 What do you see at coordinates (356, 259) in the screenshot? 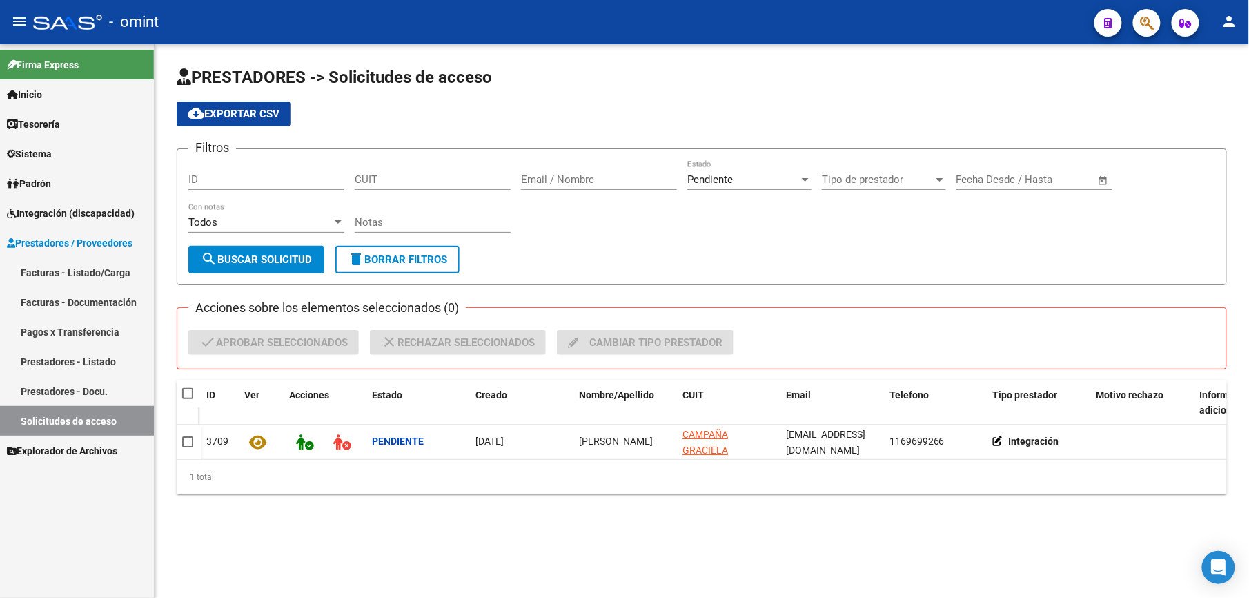
I see `mat-icon: delete` at bounding box center [356, 259].